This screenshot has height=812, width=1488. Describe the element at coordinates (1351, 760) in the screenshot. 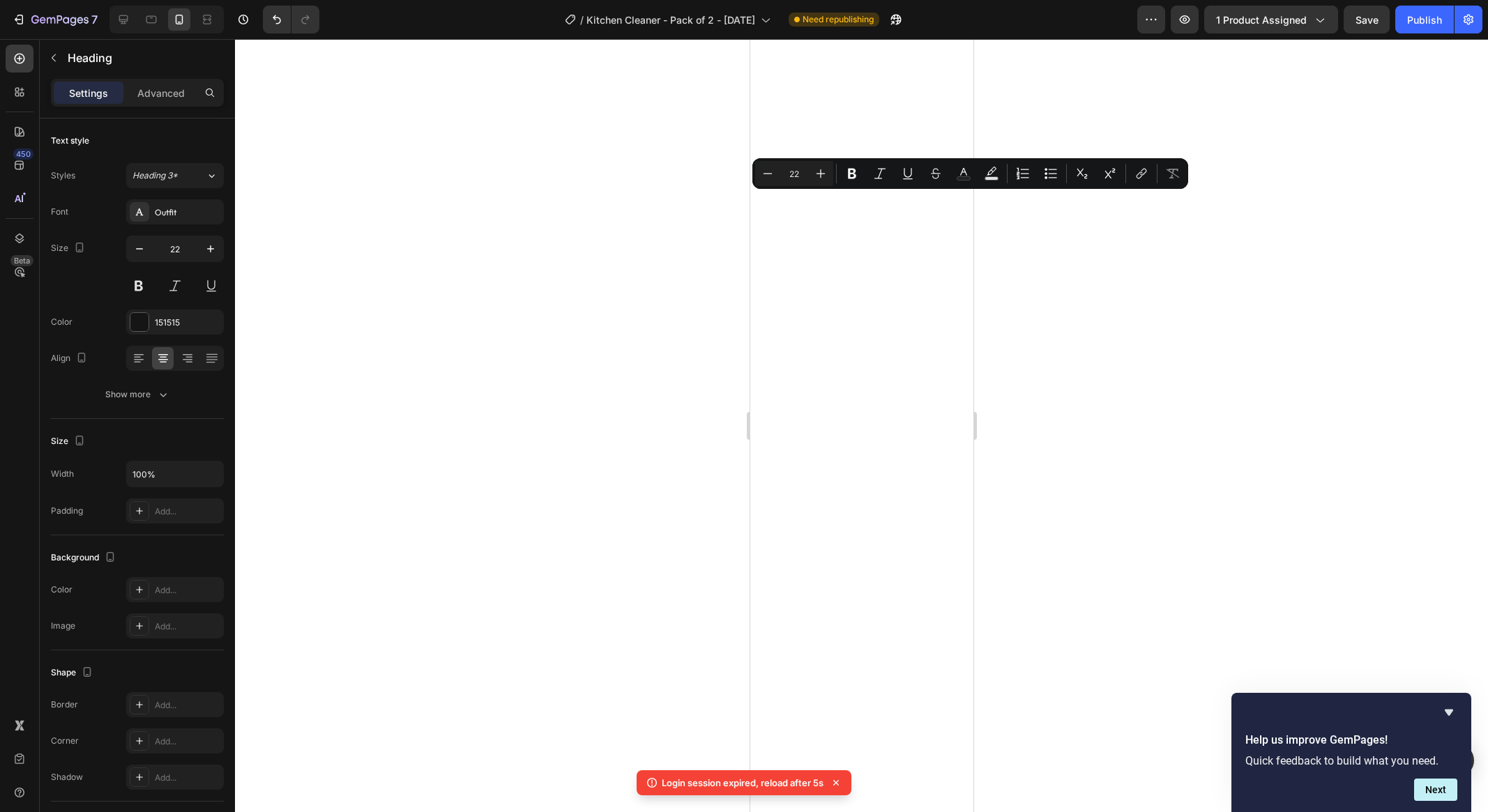

I see `p: Quick feedback to build what you need.` at that location.